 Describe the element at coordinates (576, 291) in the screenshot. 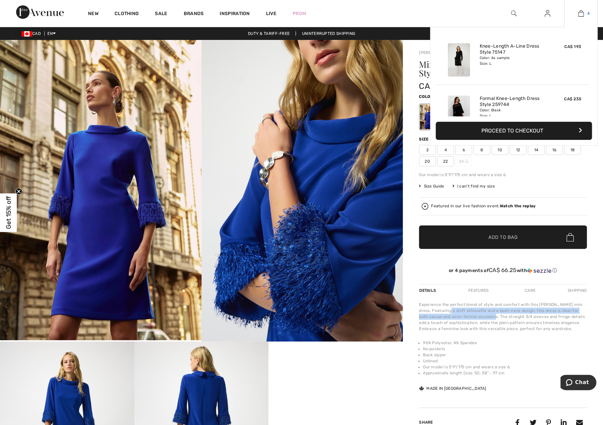

I see `div: Shipping` at that location.